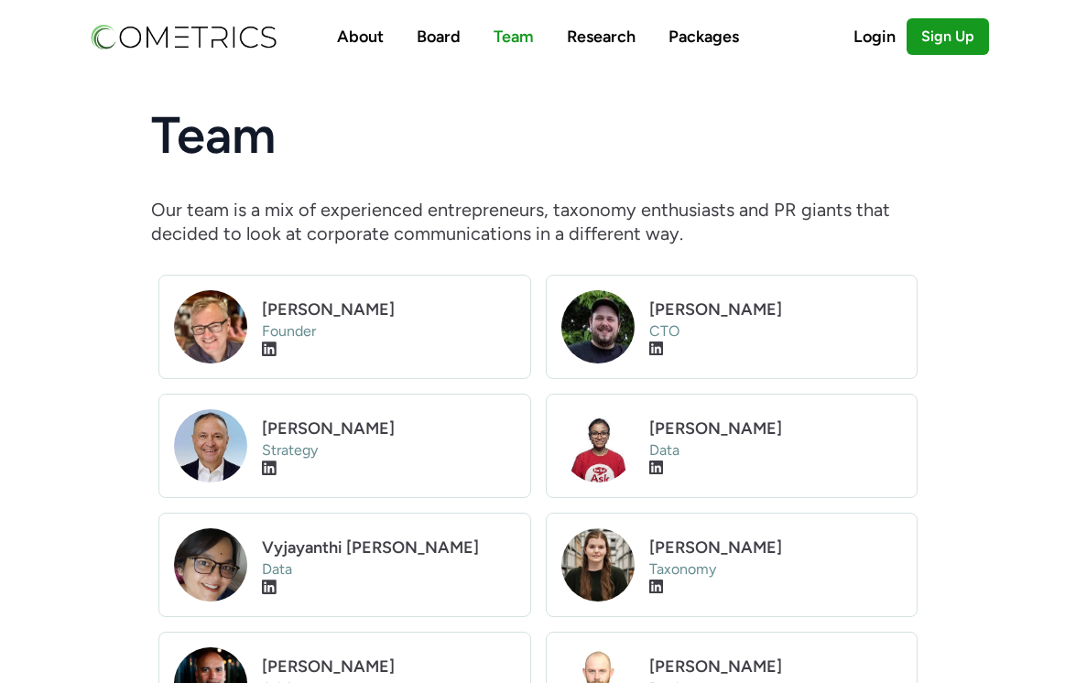  Describe the element at coordinates (537, 135) in the screenshot. I see `h1: Team` at that location.